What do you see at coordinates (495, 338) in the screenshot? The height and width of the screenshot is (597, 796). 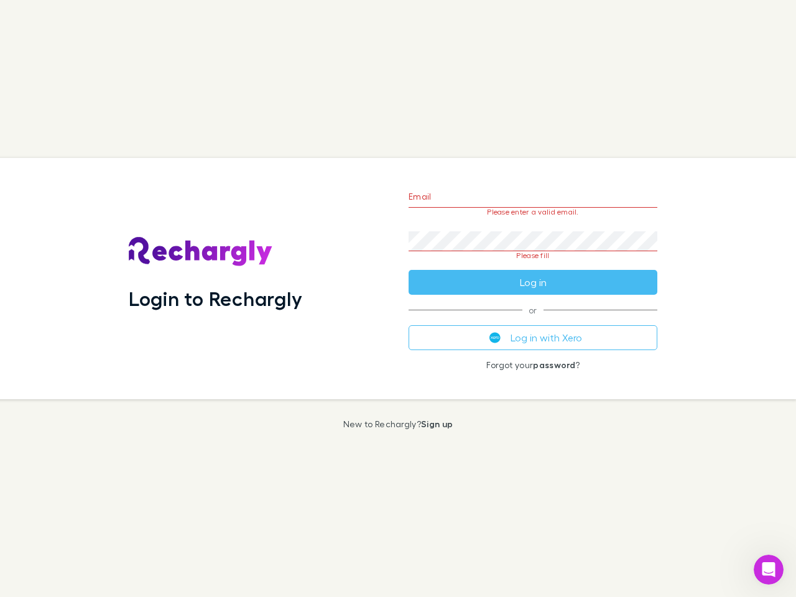 I see `img: Xero's logo` at bounding box center [495, 338].